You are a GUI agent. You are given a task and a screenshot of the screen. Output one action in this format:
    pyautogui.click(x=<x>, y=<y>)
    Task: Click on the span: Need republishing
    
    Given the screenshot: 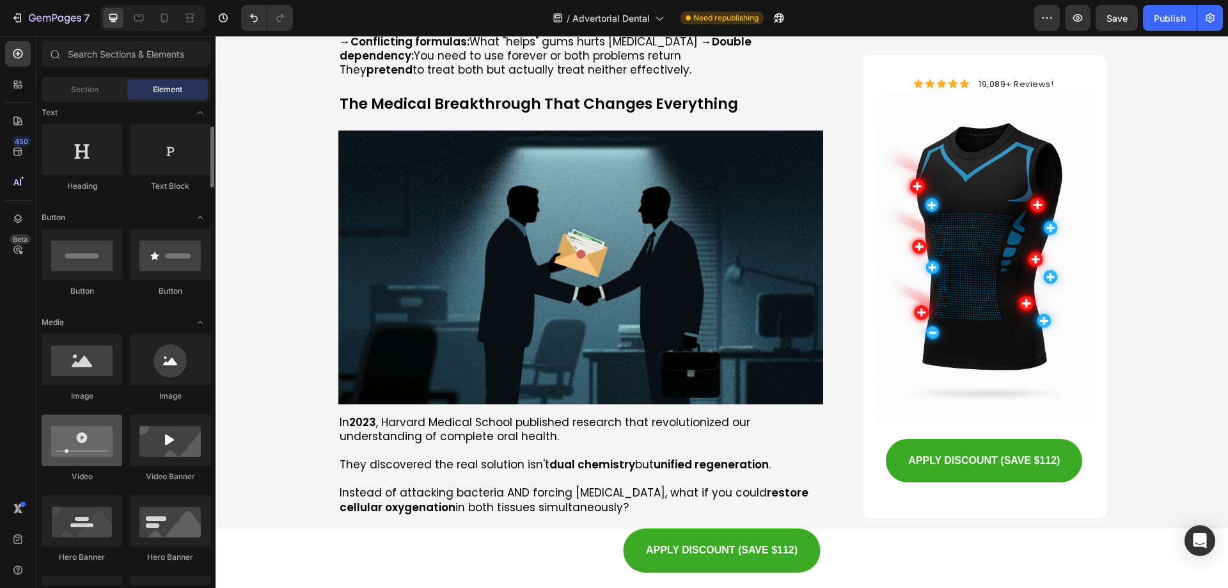 What is the action you would take?
    pyautogui.click(x=726, y=18)
    